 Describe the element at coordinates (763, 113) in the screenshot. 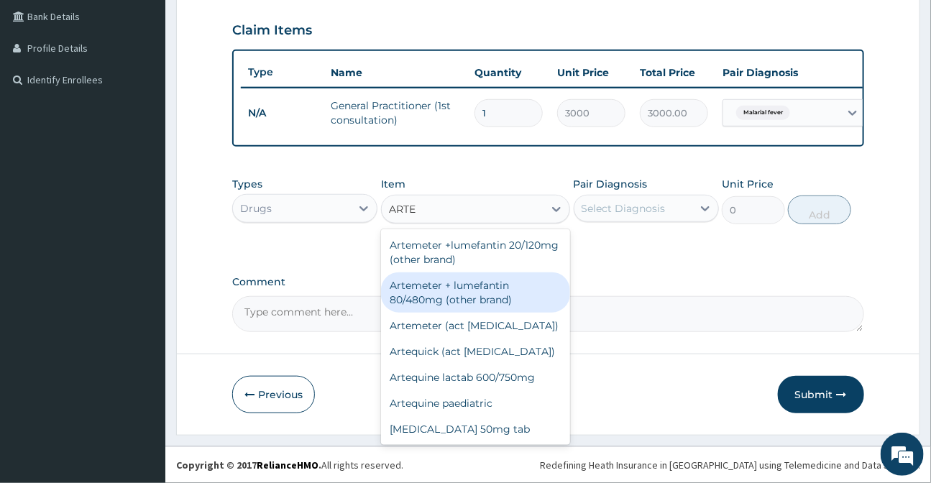

I see `span: Malarial fever` at that location.